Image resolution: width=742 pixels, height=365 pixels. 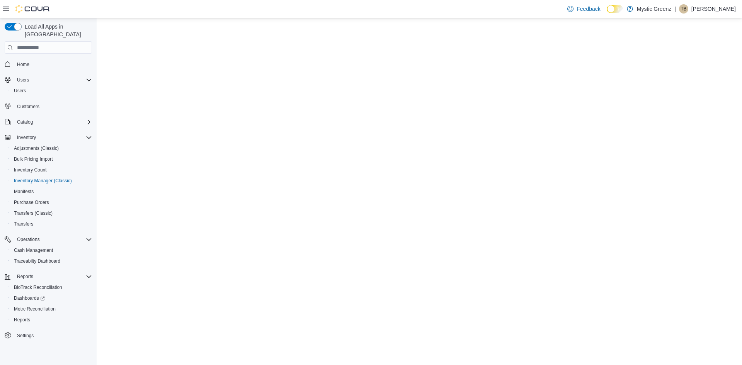 I want to click on span: Feedback, so click(x=588, y=9).